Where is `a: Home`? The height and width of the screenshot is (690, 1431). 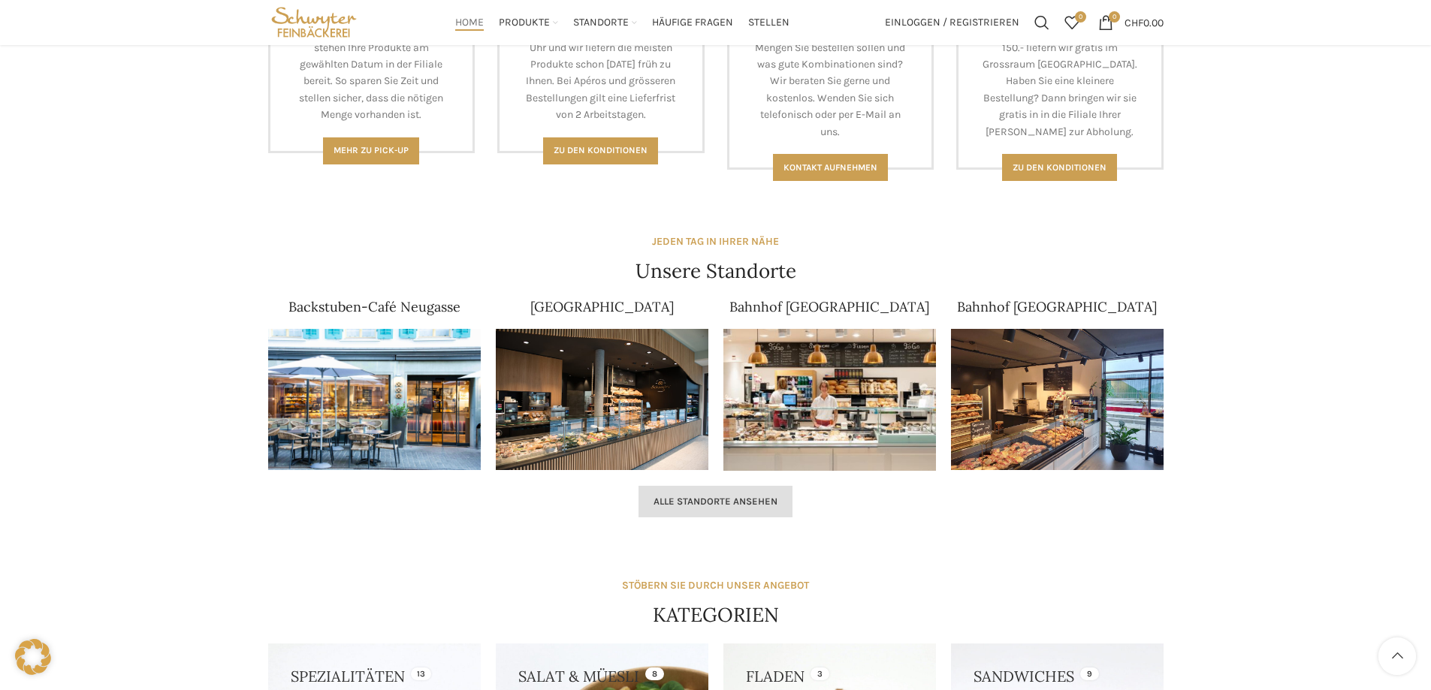 a: Home is located at coordinates (469, 23).